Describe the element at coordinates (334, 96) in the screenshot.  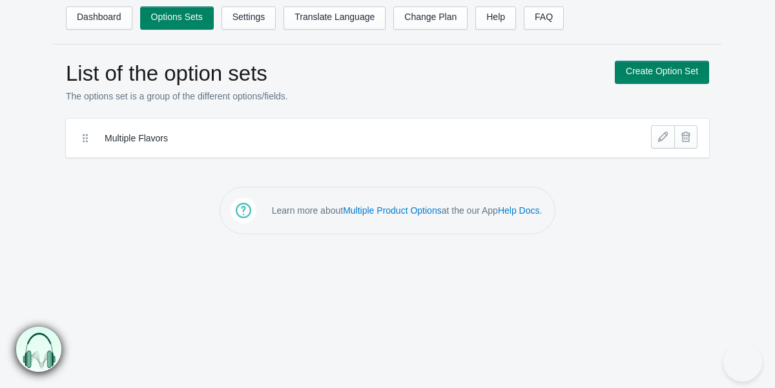
I see `p: The options set is a group of the different options/fields.` at that location.